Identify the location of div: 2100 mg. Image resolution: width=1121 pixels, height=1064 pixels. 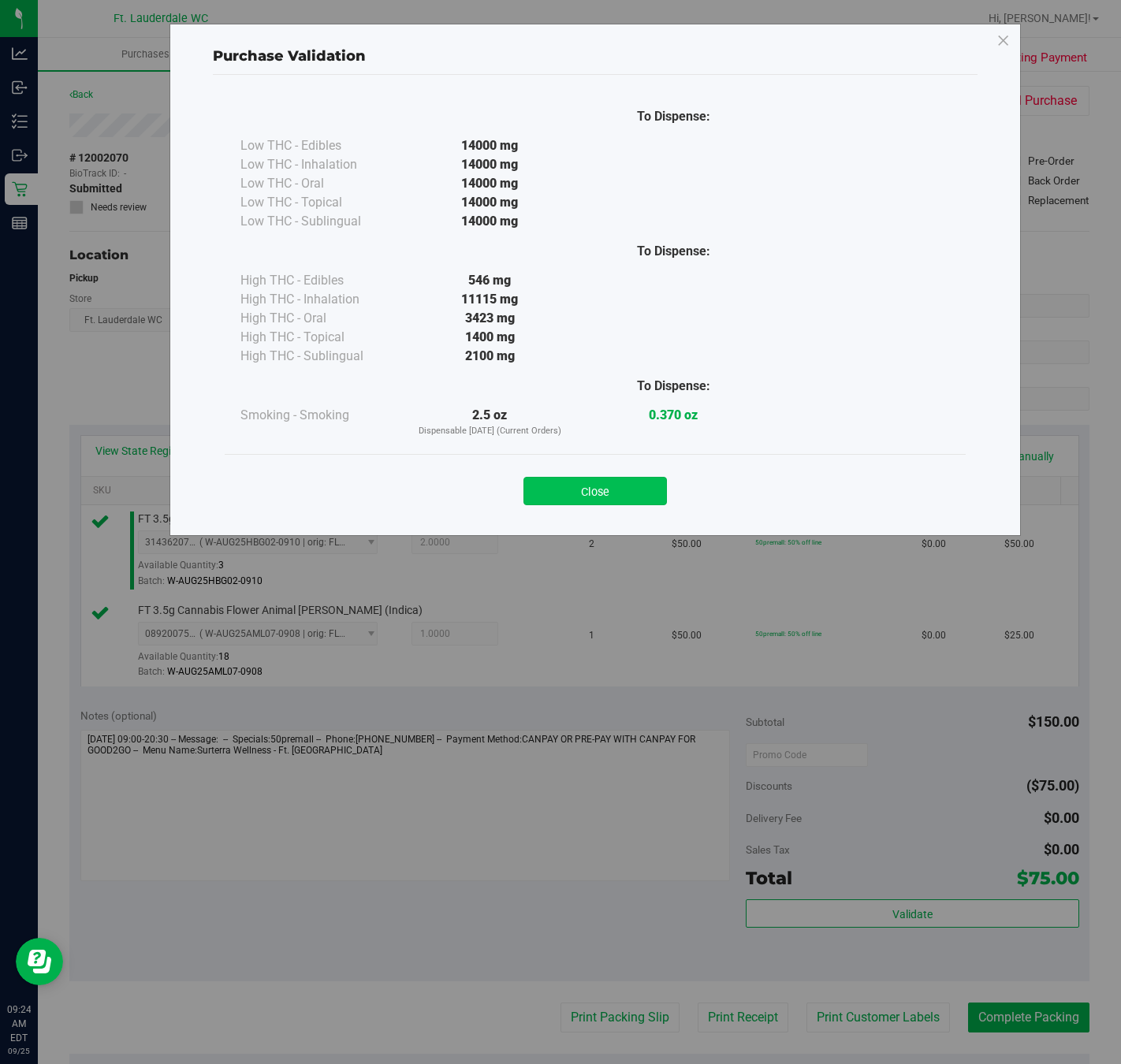
(490, 356).